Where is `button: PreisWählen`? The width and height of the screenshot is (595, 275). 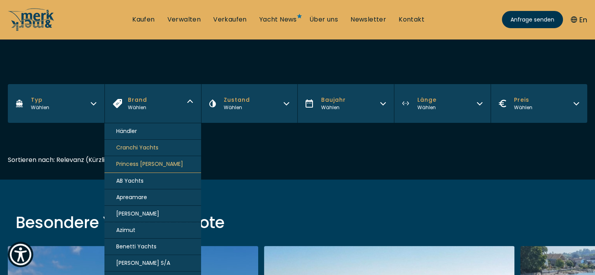
button: PreisWählen is located at coordinates (539, 103).